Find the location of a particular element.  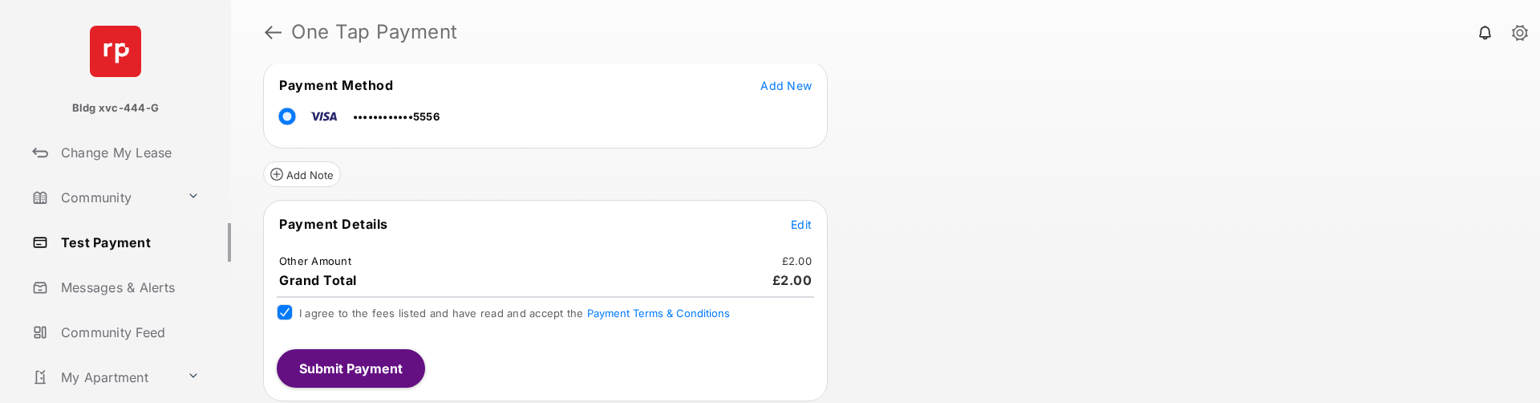

a: My Apartment is located at coordinates (103, 377).